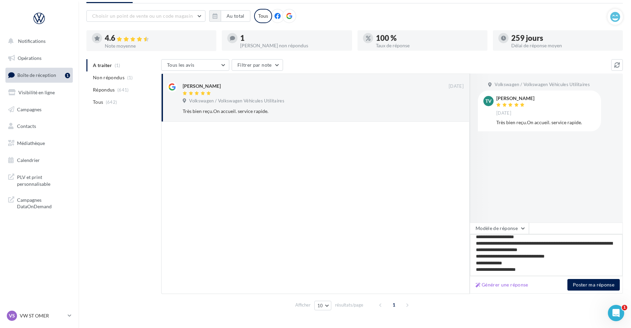  I want to click on a: Boîte de réception1, so click(39, 75).